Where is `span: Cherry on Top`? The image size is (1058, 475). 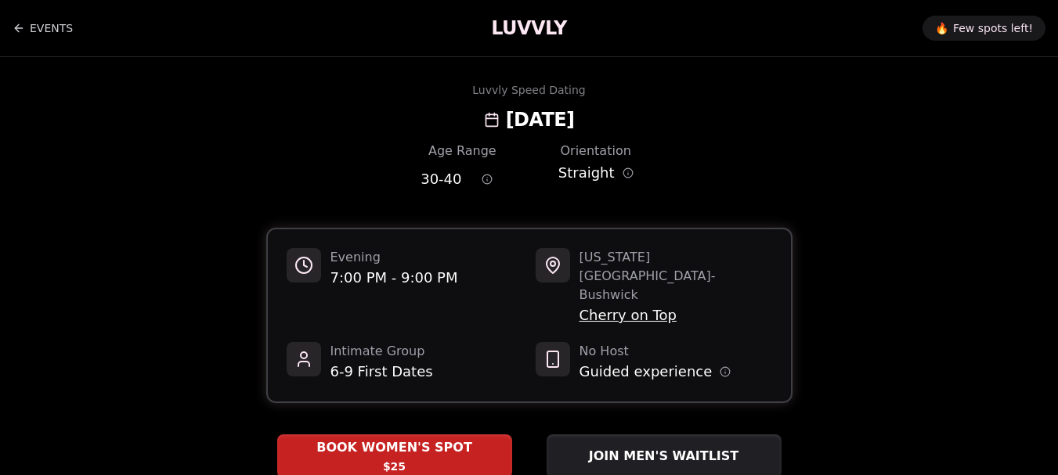
span: Cherry on Top is located at coordinates (676, 316).